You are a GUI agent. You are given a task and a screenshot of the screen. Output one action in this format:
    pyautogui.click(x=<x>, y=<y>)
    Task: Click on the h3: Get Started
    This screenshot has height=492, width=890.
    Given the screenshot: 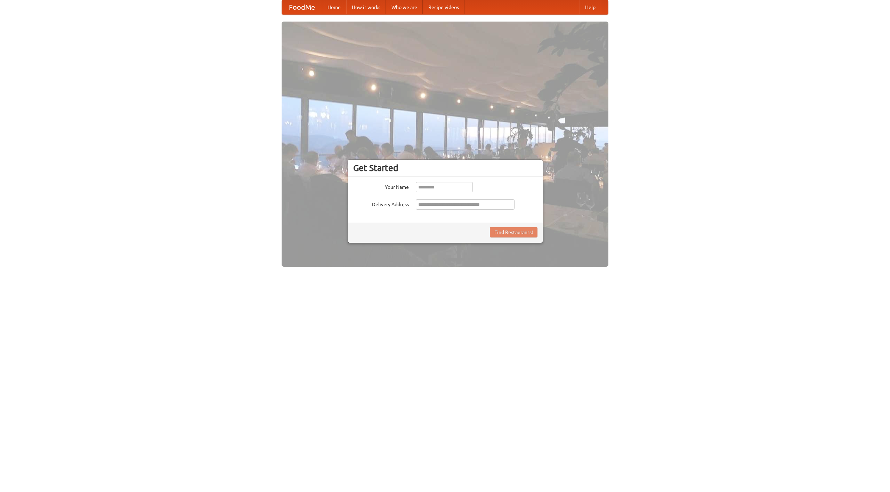 What is the action you would take?
    pyautogui.click(x=446, y=168)
    